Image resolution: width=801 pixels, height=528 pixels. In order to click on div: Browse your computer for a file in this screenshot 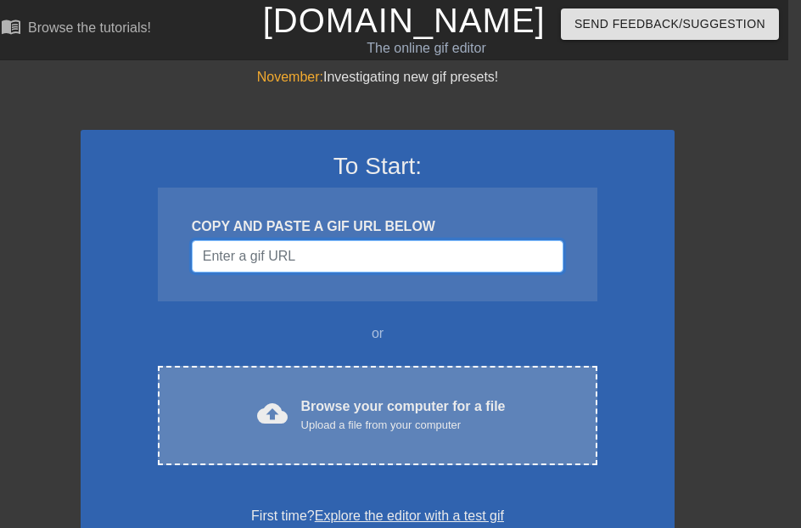, I will do `click(403, 415)`.